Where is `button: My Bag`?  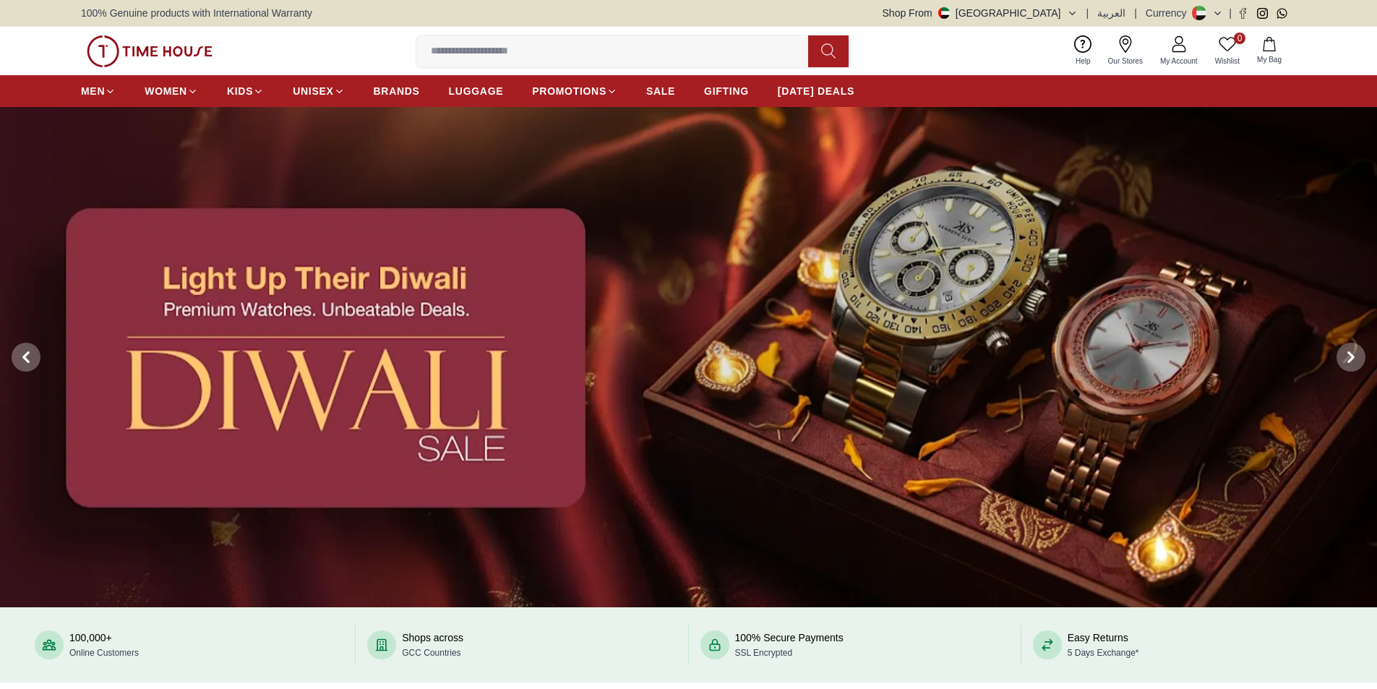 button: My Bag is located at coordinates (1270, 51).